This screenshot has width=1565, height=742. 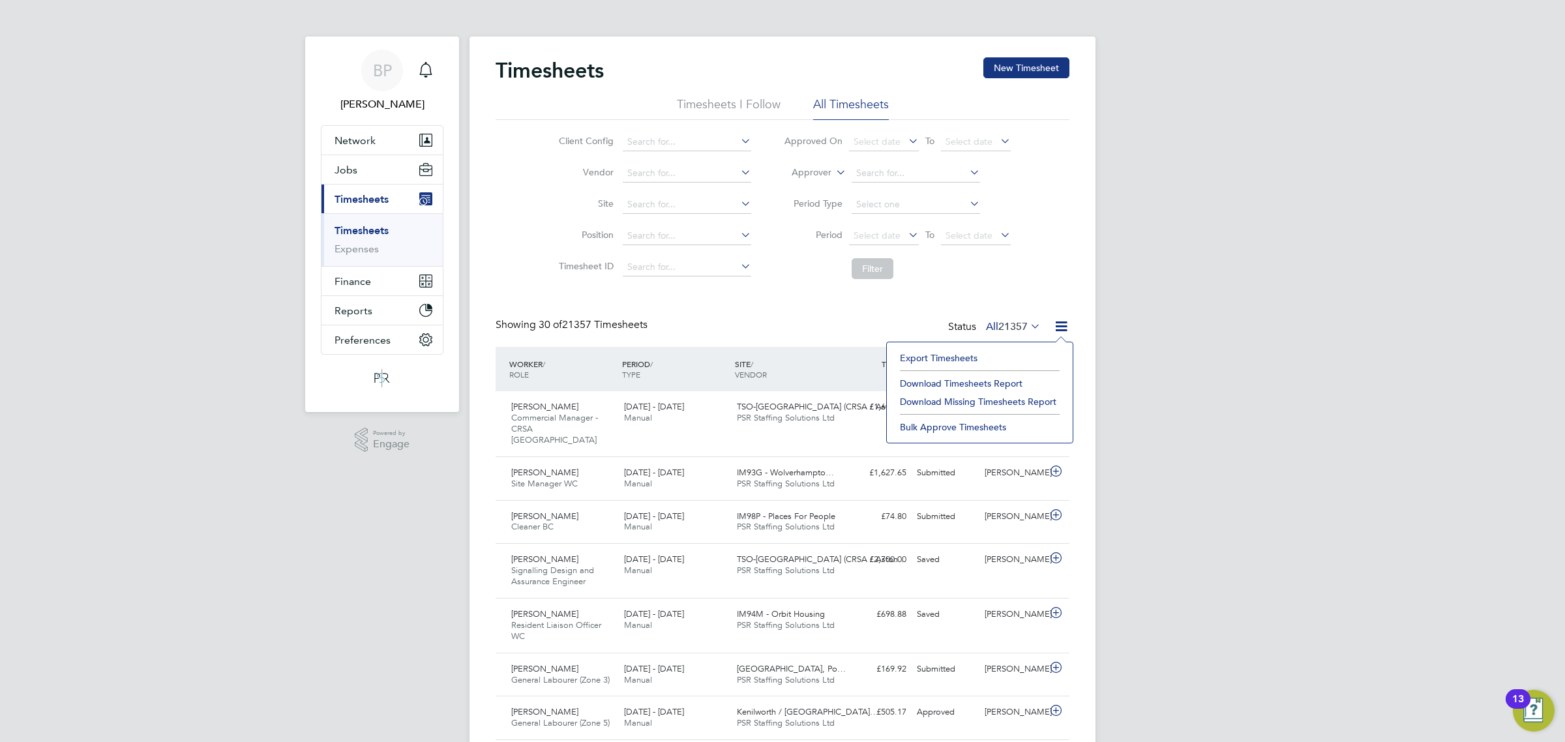 I want to click on li: Download Timesheets Report, so click(x=980, y=383).